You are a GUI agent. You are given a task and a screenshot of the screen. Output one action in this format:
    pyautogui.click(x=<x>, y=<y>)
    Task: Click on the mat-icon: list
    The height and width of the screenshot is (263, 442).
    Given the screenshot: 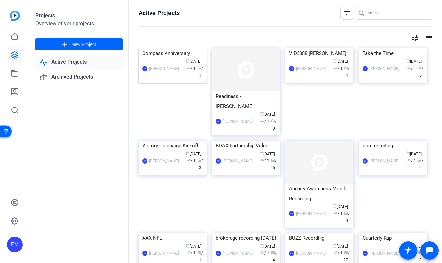 What is the action you would take?
    pyautogui.click(x=428, y=38)
    